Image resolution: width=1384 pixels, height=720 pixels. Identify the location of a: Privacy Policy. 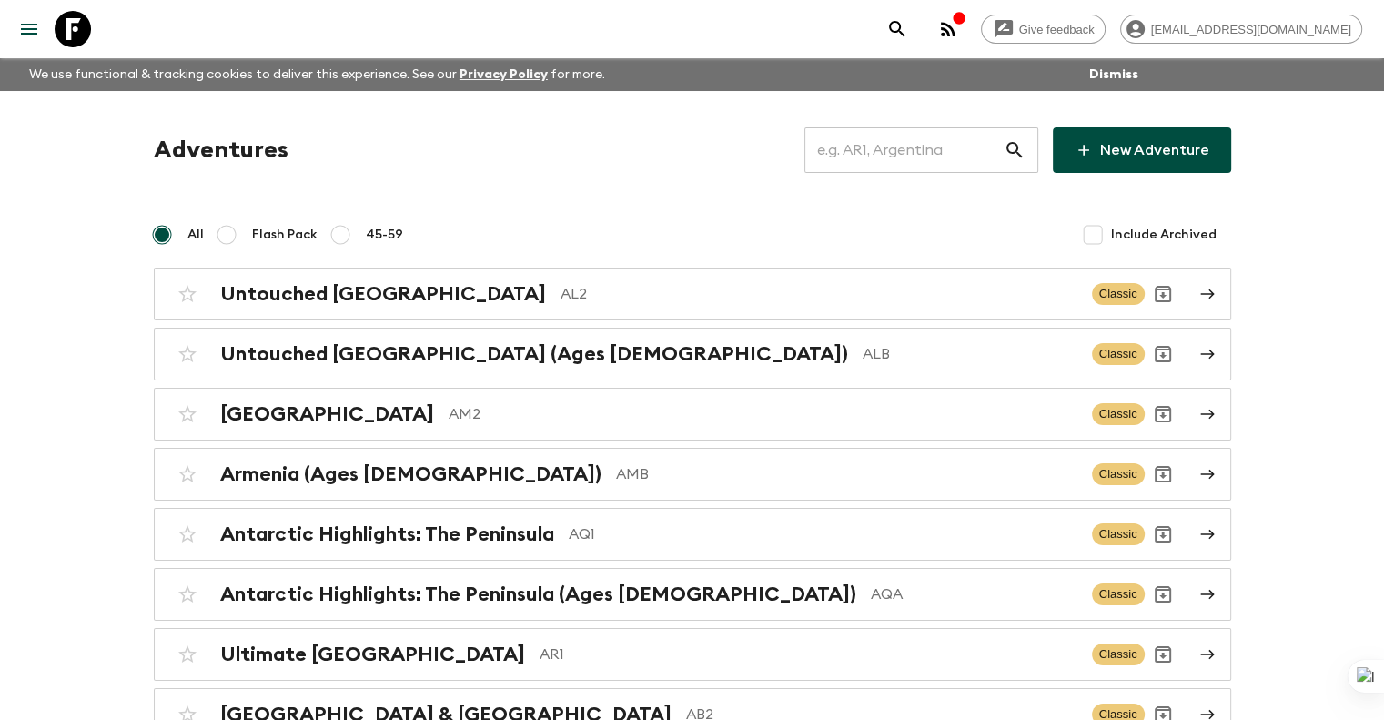
(503, 75).